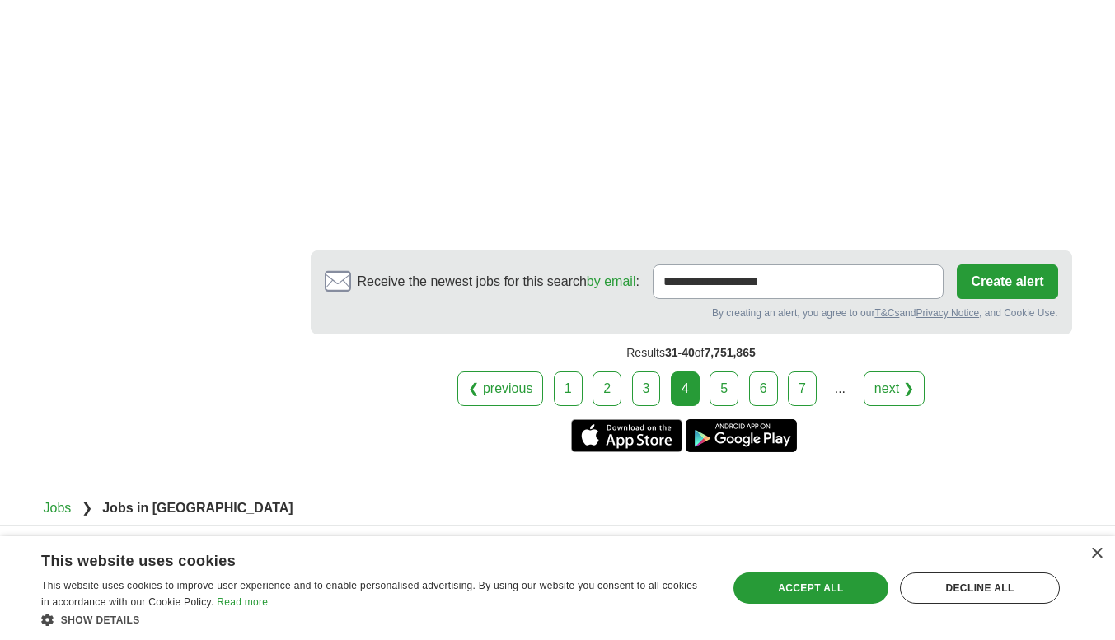 Image resolution: width=1115 pixels, height=640 pixels. Describe the element at coordinates (626, 436) in the screenshot. I see `a: Get the iPhone app` at that location.